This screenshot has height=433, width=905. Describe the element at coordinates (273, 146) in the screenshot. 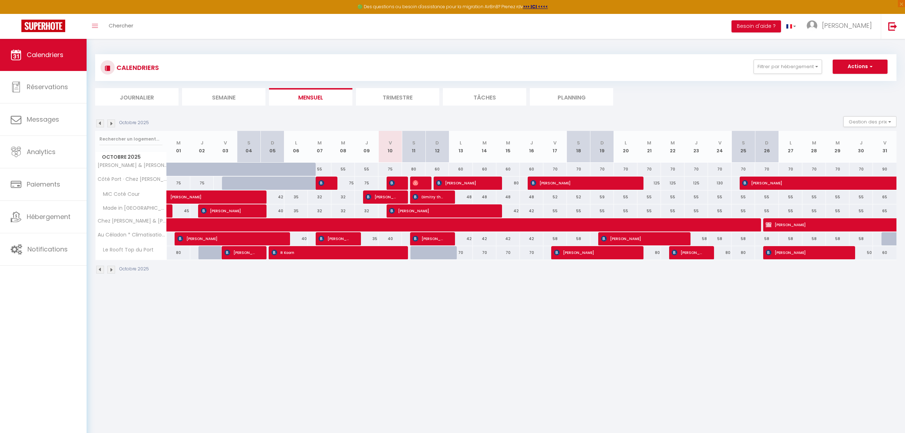

I see `th: 05` at that location.